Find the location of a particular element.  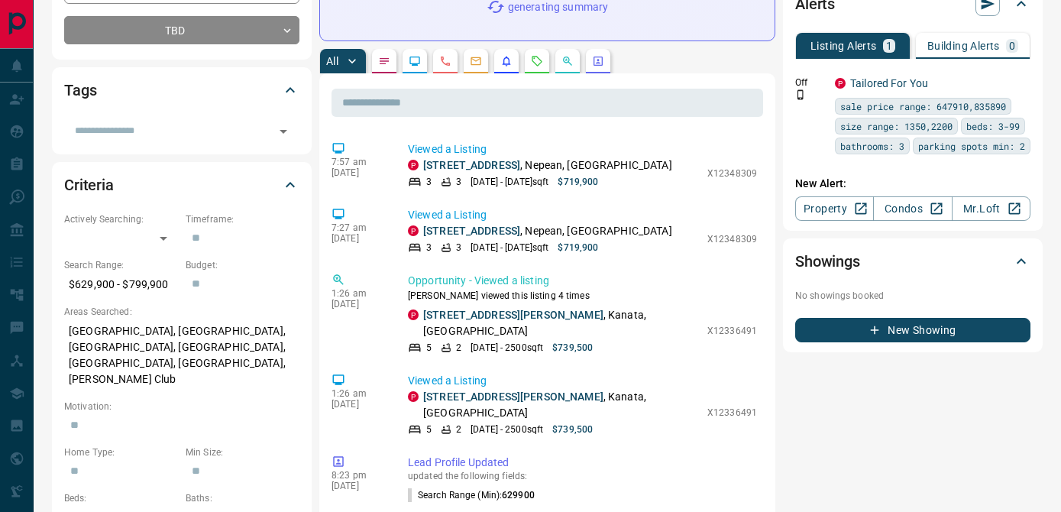

span: sale price range: 647910,835890 is located at coordinates (923, 106).